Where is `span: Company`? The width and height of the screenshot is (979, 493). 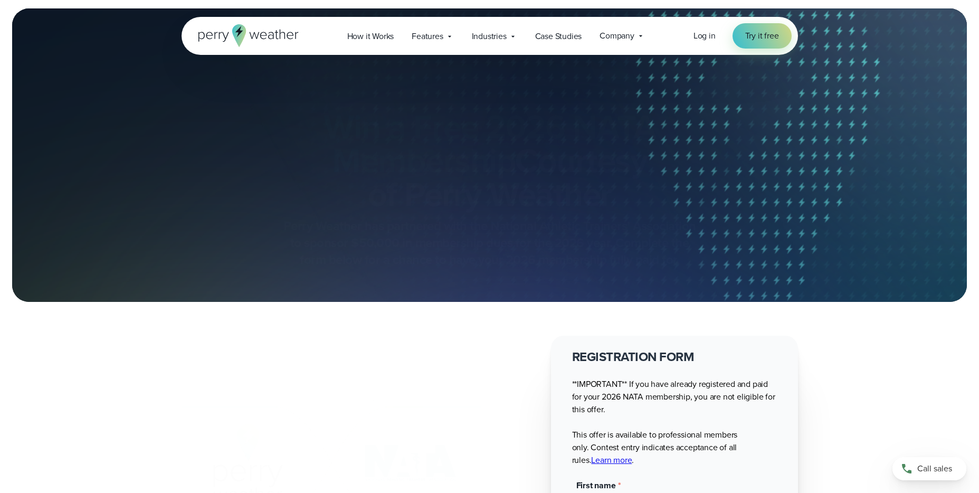 span: Company is located at coordinates (617, 36).